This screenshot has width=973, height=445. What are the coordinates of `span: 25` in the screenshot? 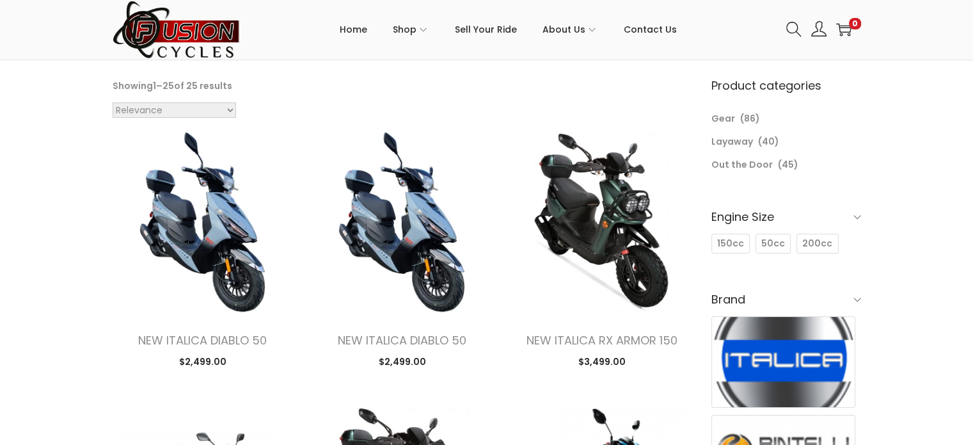 It's located at (168, 86).